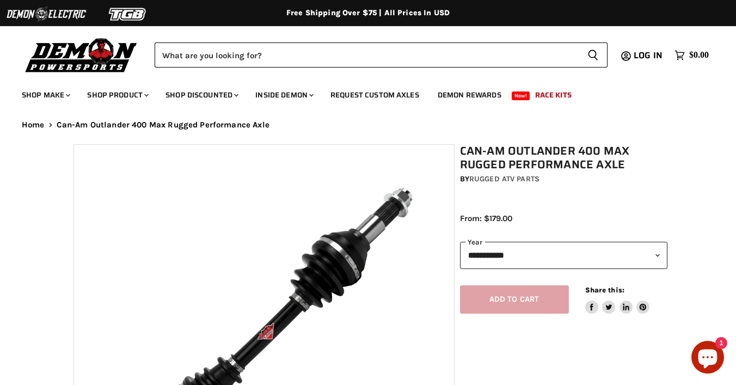 The image size is (736, 385). What do you see at coordinates (284, 95) in the screenshot?
I see `a: Inside Demon` at bounding box center [284, 95].